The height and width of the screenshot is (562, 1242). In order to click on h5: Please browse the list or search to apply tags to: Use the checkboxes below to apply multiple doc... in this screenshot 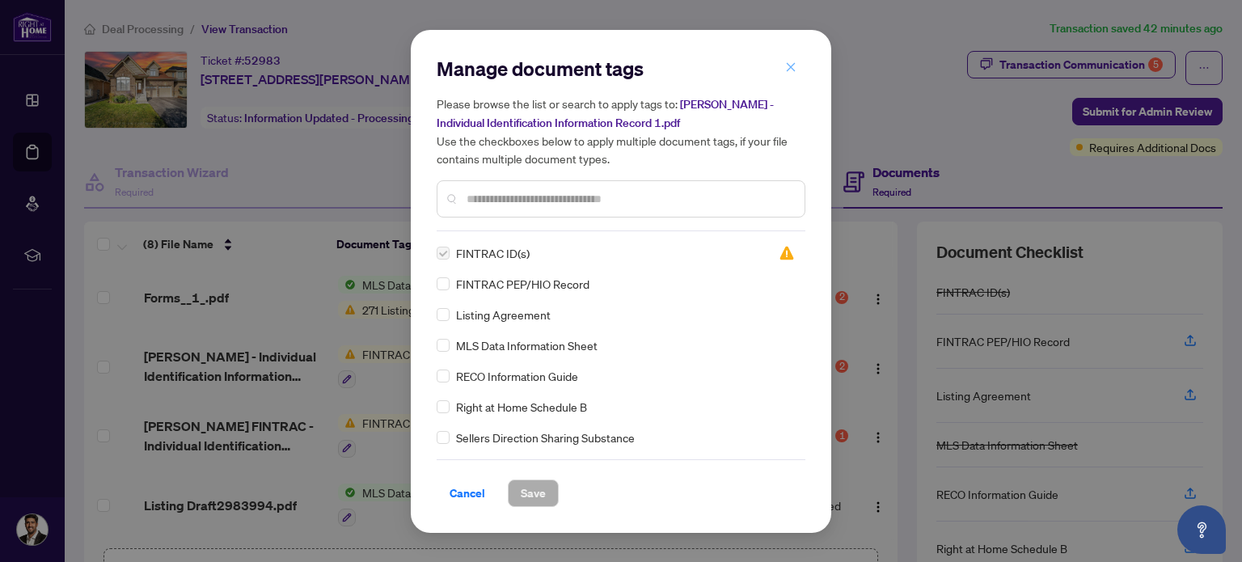, I will do `click(621, 131)`.